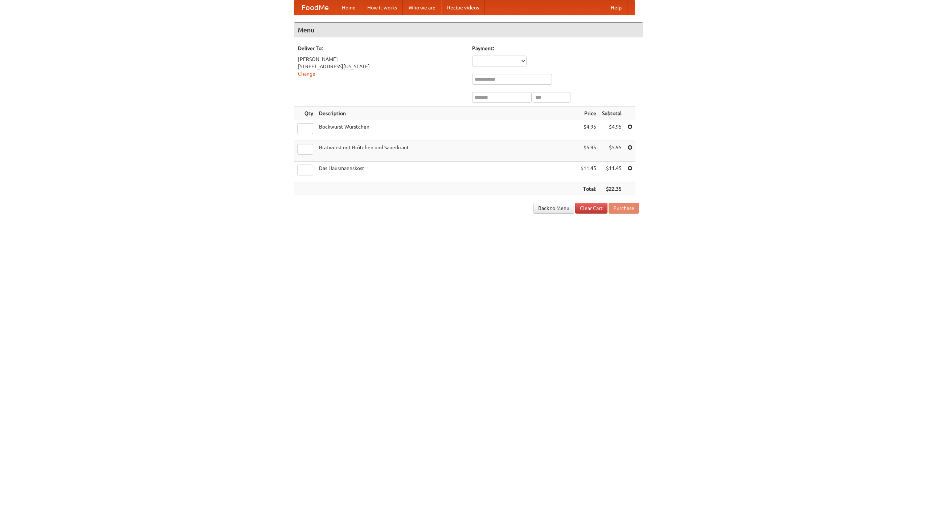 The width and height of the screenshot is (929, 514). I want to click on h5: Deliver To:, so click(382, 48).